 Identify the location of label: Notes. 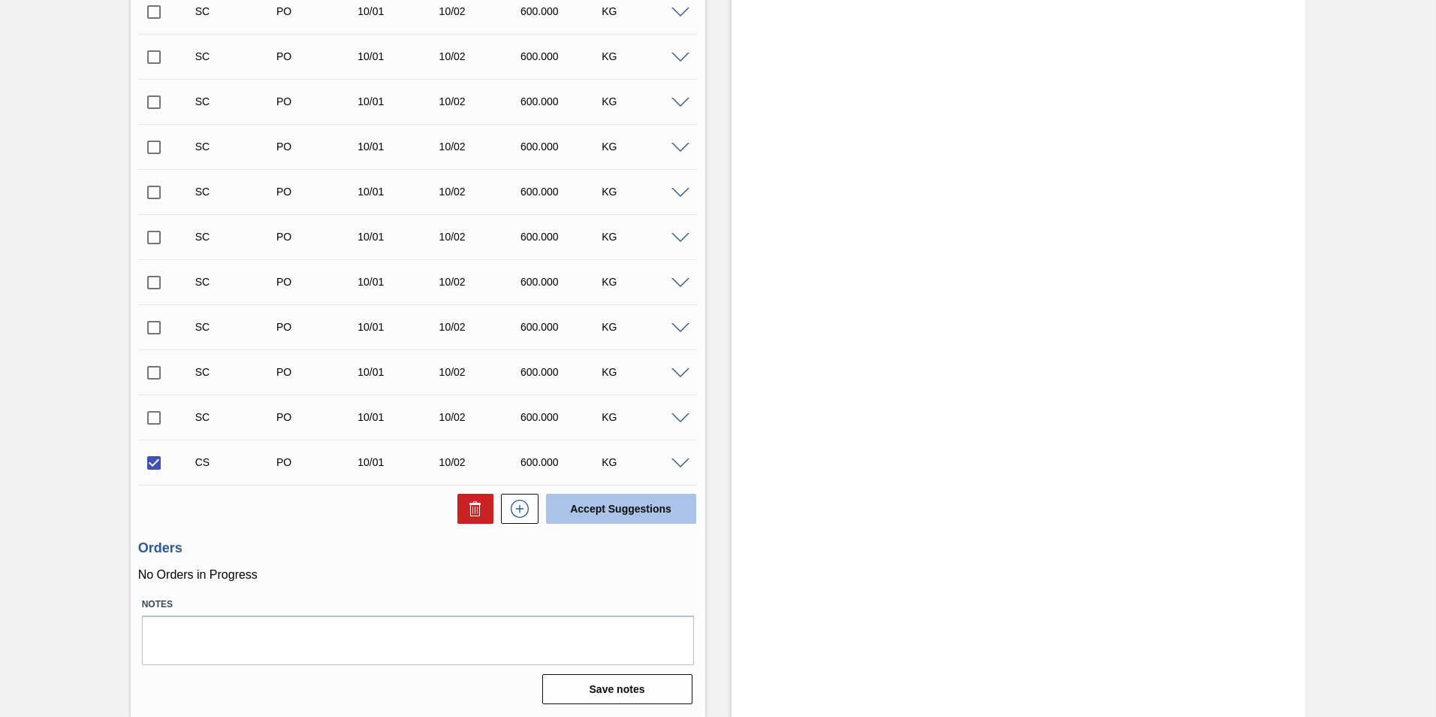
(418, 604).